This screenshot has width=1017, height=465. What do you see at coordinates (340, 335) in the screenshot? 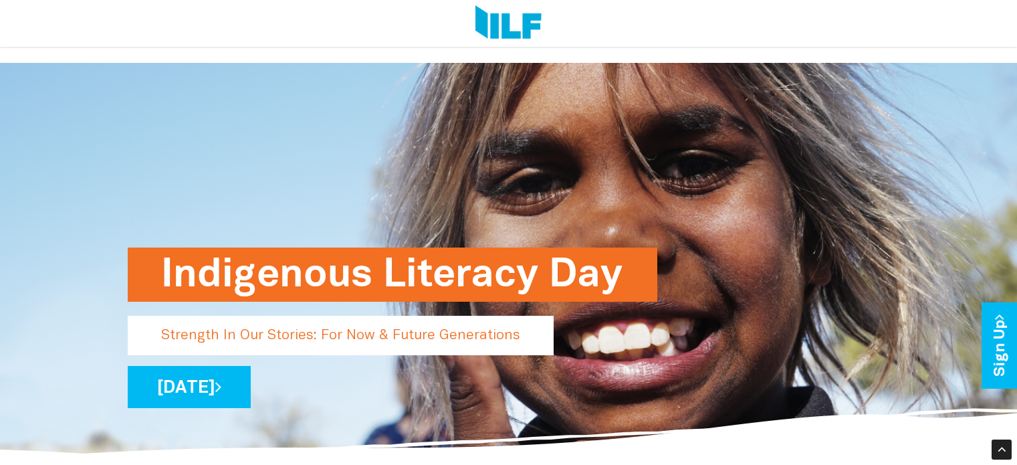
I see `p: Strength In Our Stories: For Now & Future Generations` at bounding box center [340, 335].